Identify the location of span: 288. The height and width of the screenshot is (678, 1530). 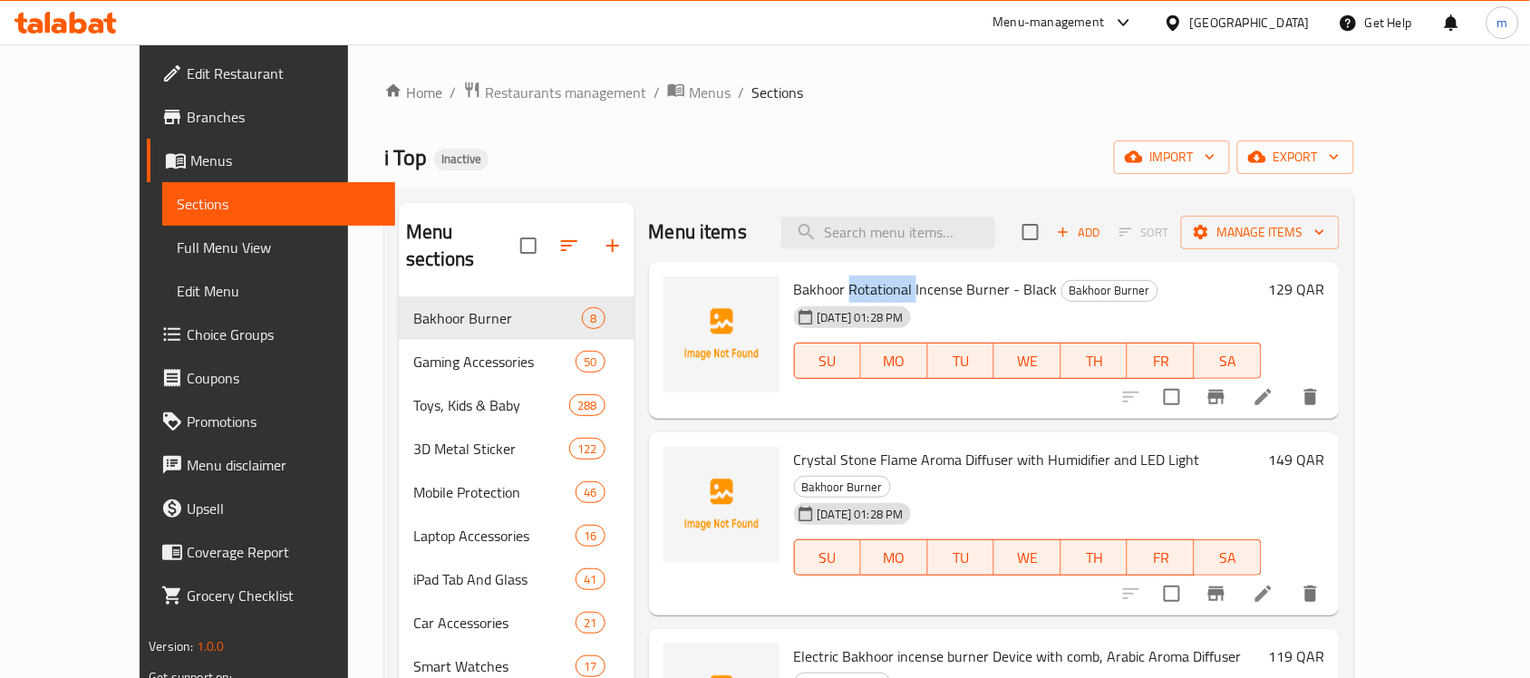
(586, 405).